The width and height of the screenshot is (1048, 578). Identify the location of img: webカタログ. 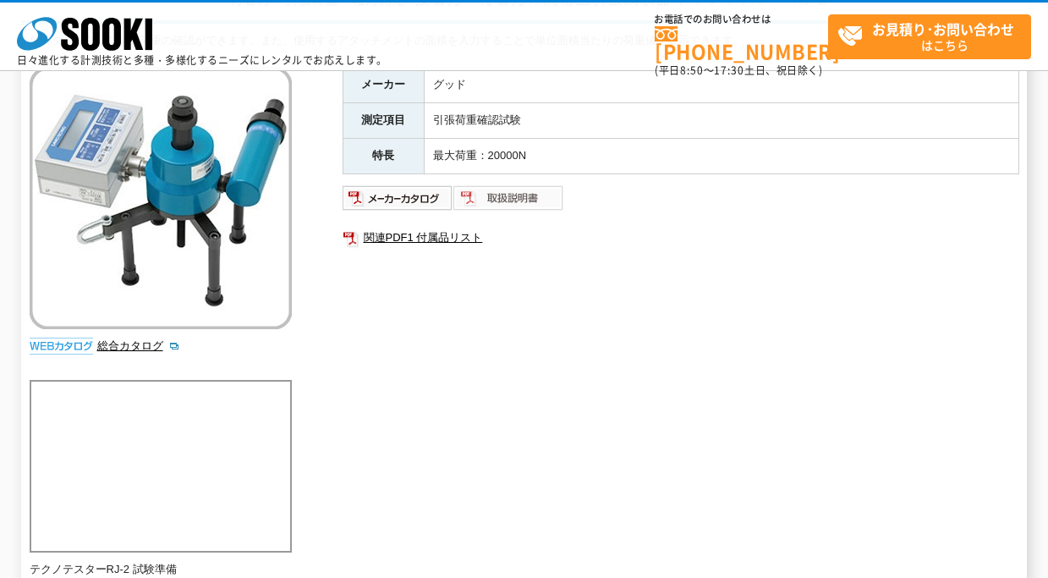
(61, 346).